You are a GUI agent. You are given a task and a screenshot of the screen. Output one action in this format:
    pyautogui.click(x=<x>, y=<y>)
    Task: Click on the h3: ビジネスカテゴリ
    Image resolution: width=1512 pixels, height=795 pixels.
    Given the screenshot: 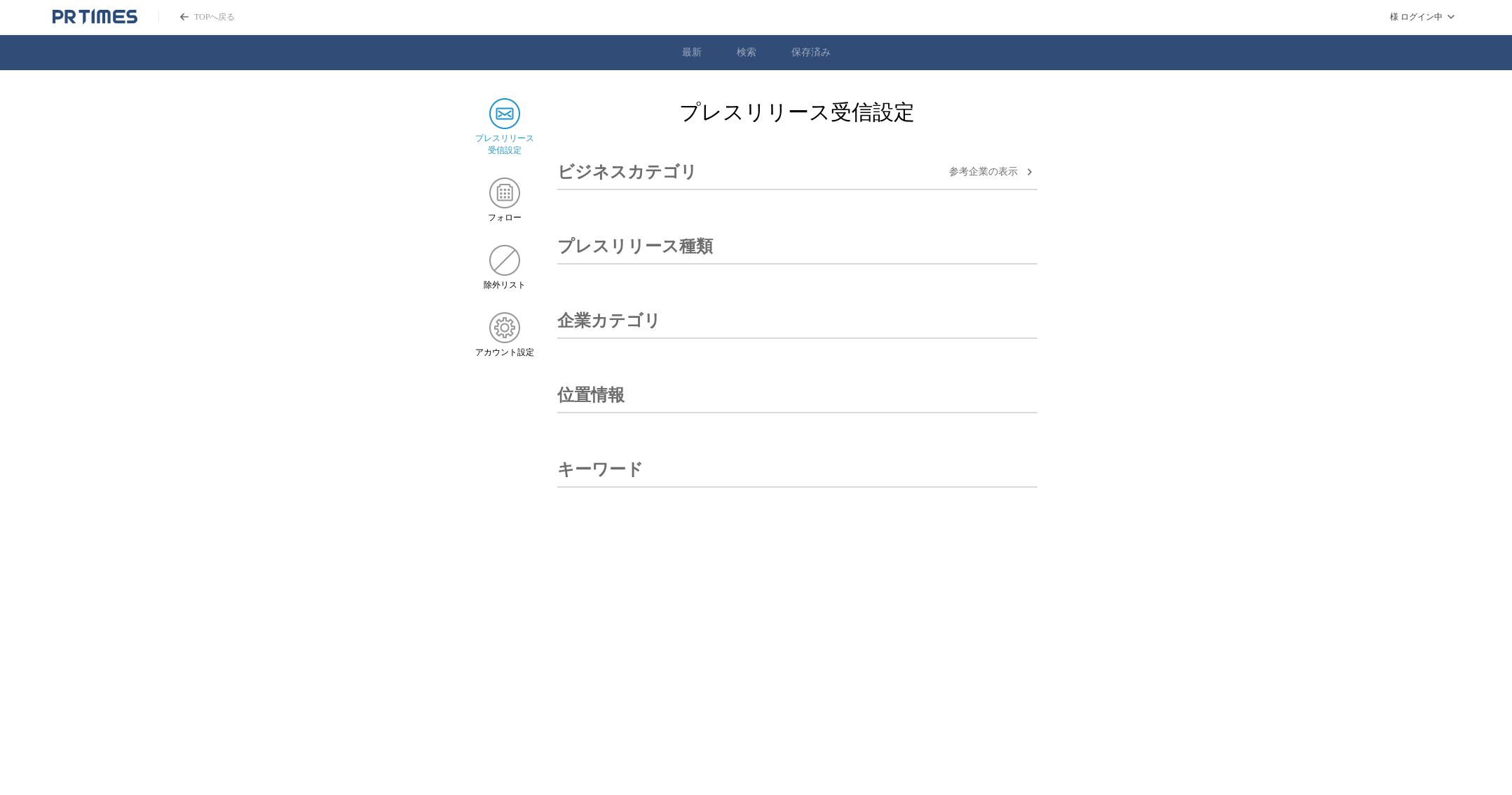 What is the action you would take?
    pyautogui.click(x=627, y=171)
    